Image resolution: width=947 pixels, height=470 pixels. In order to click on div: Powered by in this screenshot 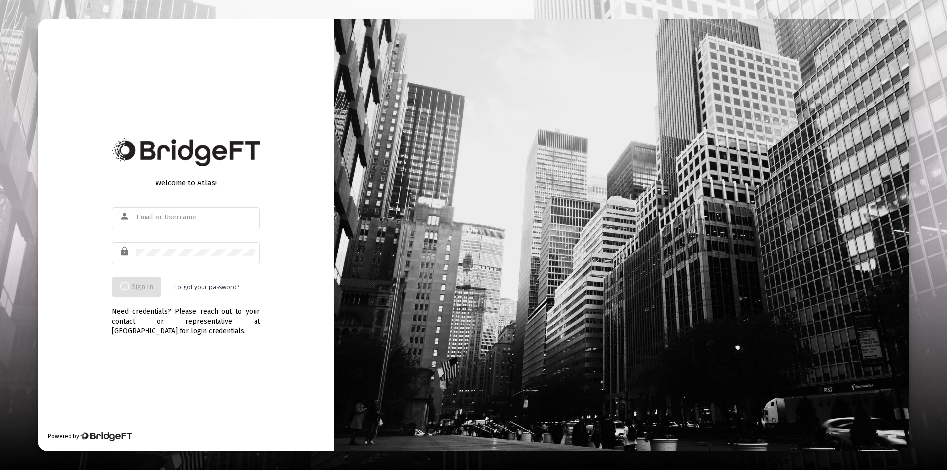, I will do `click(90, 437)`.